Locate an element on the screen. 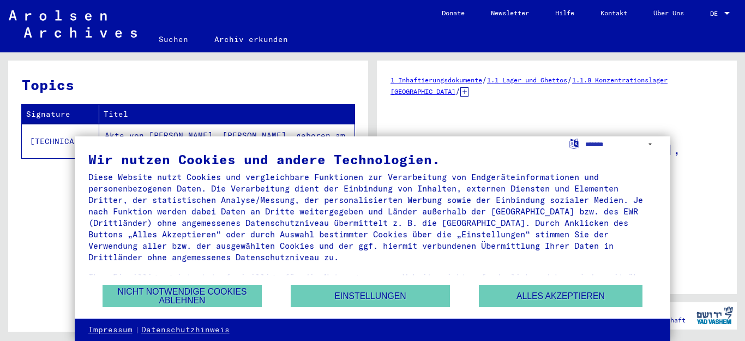 The image size is (745, 341). img: yv_logo.png is located at coordinates (714, 315).